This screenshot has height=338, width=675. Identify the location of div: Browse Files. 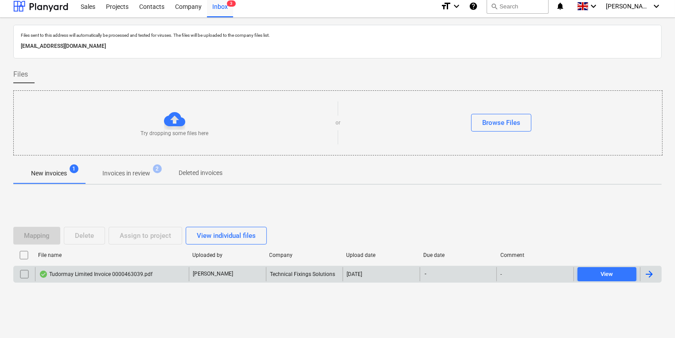
(501, 123).